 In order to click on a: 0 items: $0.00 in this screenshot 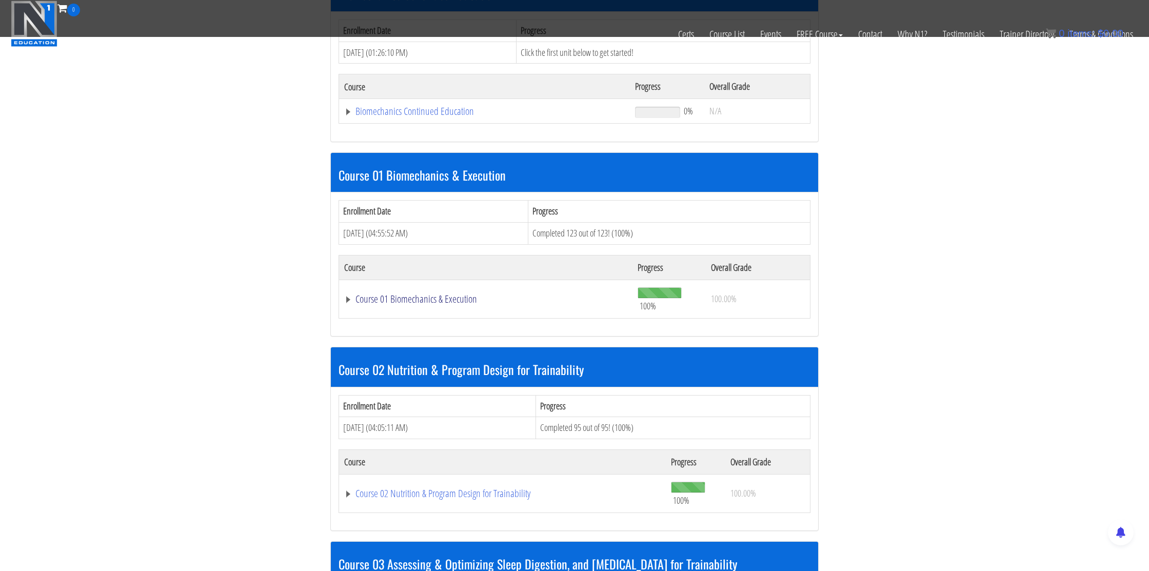, I will do `click(1084, 33)`.